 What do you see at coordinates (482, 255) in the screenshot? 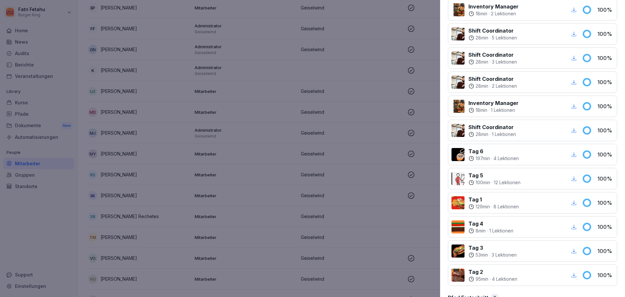
I see `p: 53 min` at bounding box center [482, 255].